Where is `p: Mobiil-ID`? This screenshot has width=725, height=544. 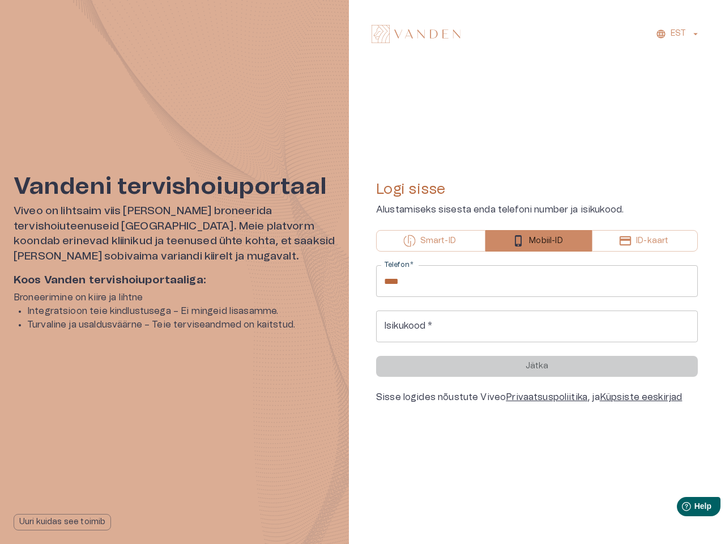 p: Mobiil-ID is located at coordinates (546, 241).